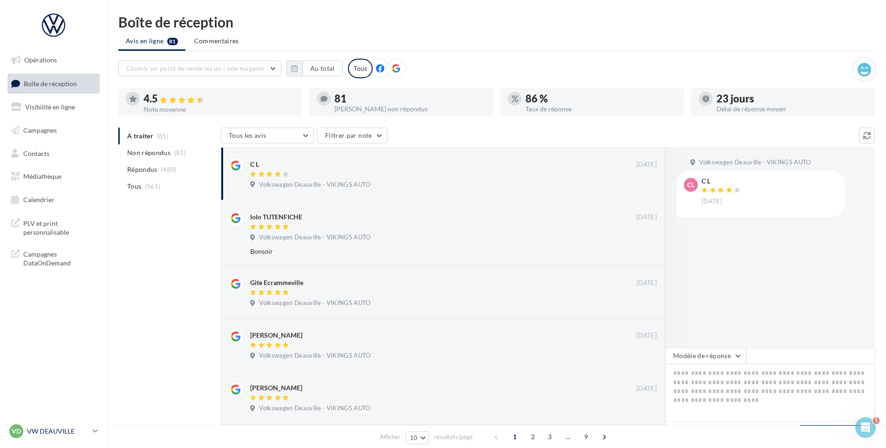 The height and width of the screenshot is (448, 886). I want to click on span: 2, so click(533, 437).